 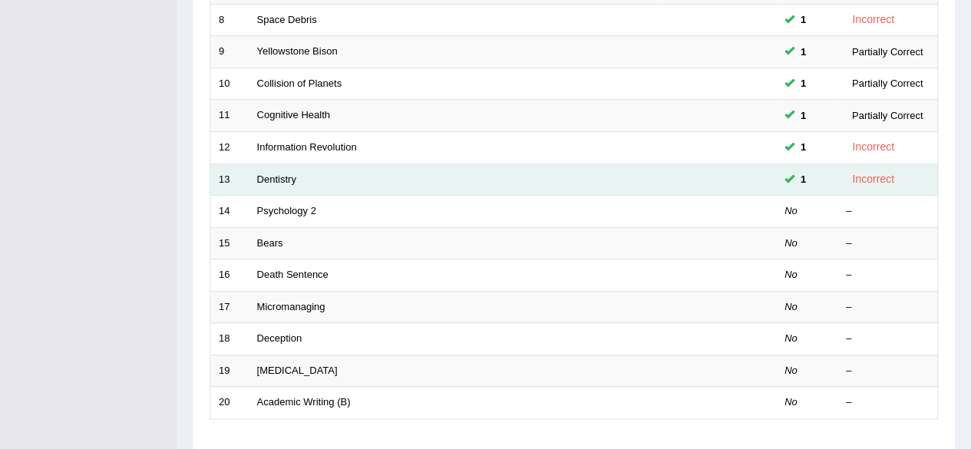 What do you see at coordinates (293, 274) in the screenshot?
I see `a: Death Sentence` at bounding box center [293, 274].